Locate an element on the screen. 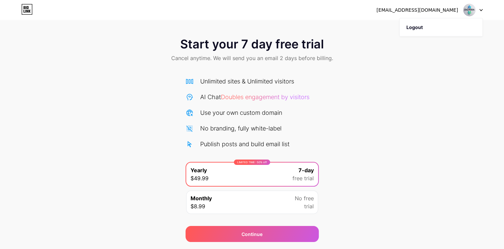  div: Continue is located at coordinates (252, 234).